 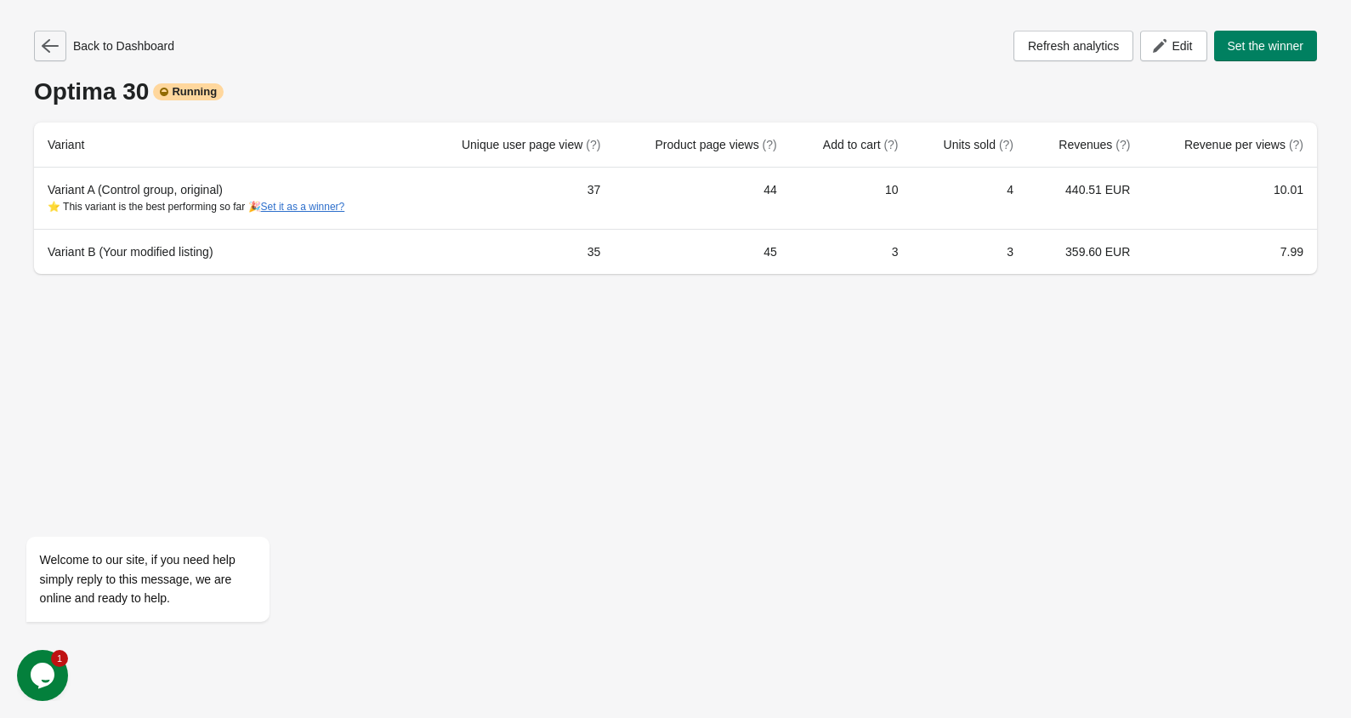 What do you see at coordinates (1182, 46) in the screenshot?
I see `span: Edit` at bounding box center [1182, 46].